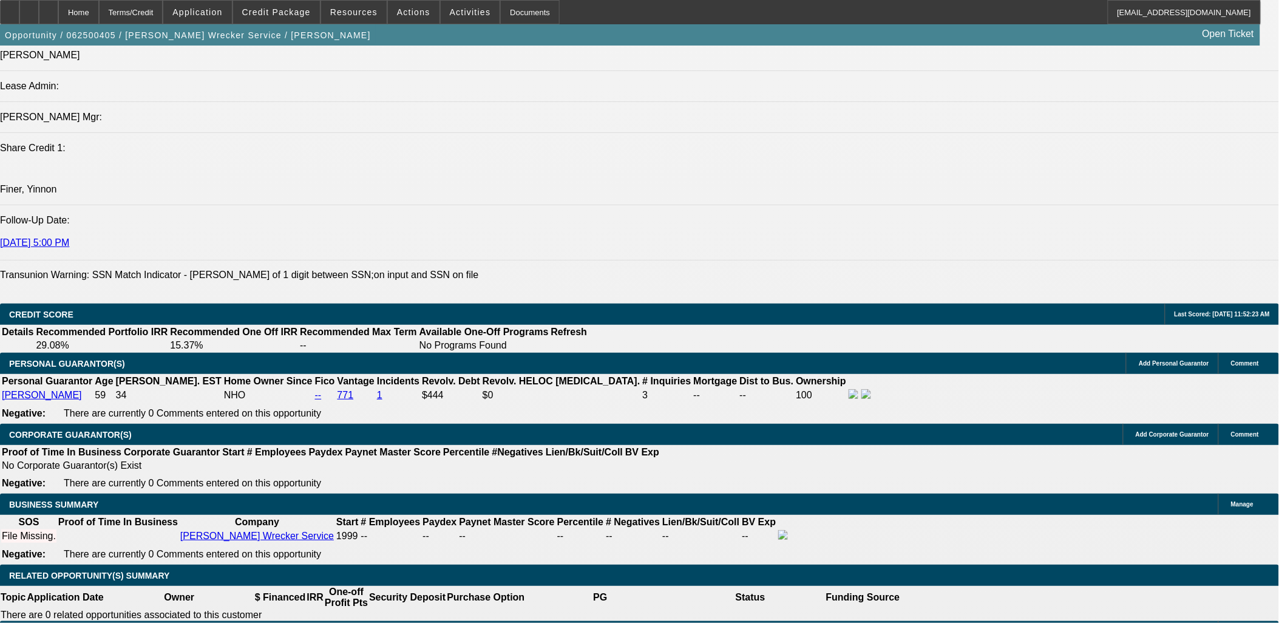  What do you see at coordinates (104, 395) in the screenshot?
I see `td: 59` at bounding box center [104, 395].